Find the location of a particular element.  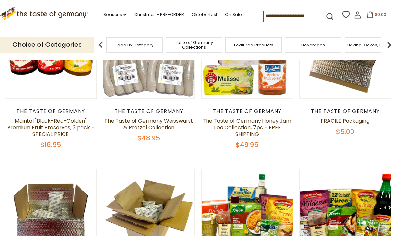

img: next arrow is located at coordinates (389, 45).